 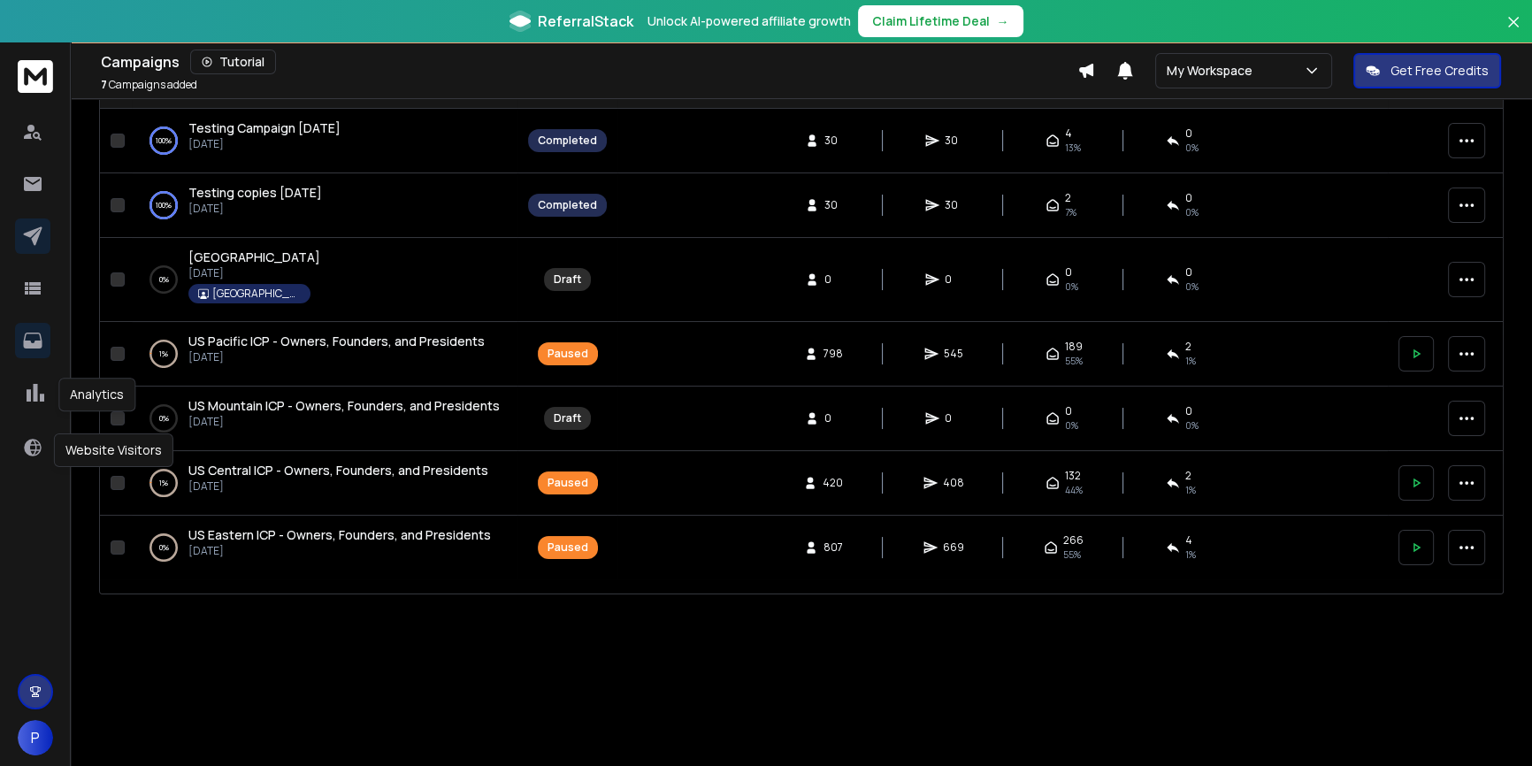 I want to click on a: US Eastern ICP - Owners, Founders, and Presidents, so click(x=340, y=535).